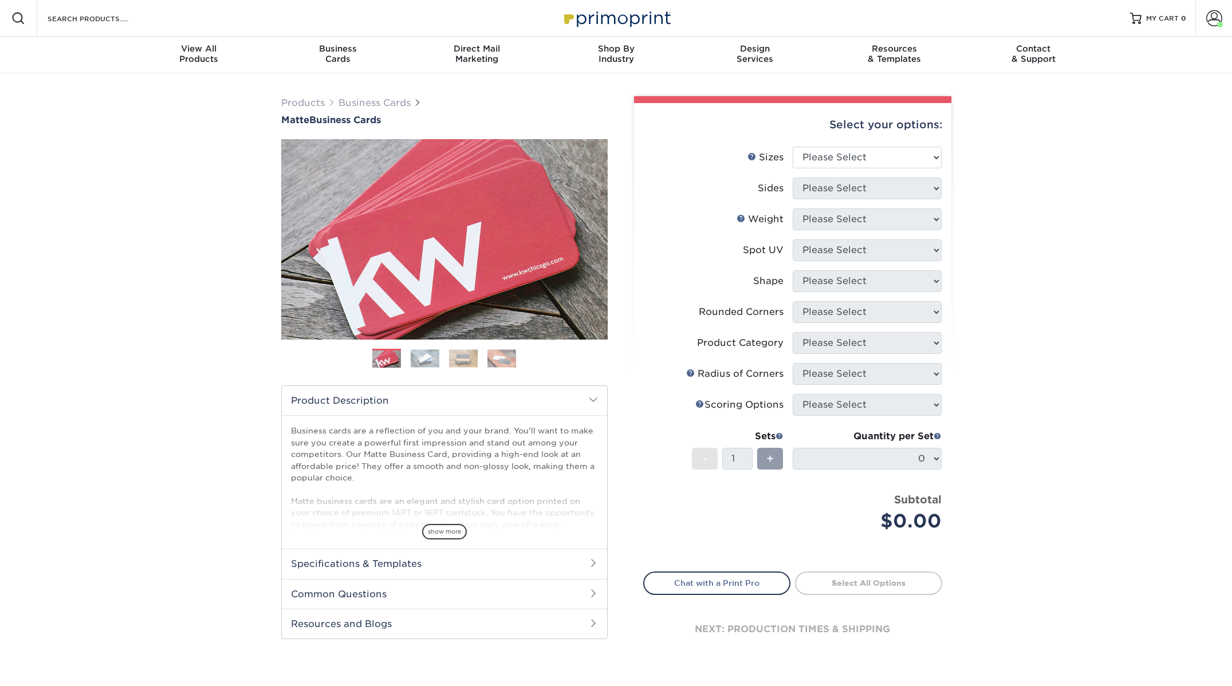  I want to click on p: Business cards are a reflection of you and your brand. You'll want to make sure you create a powe..., so click(445, 506).